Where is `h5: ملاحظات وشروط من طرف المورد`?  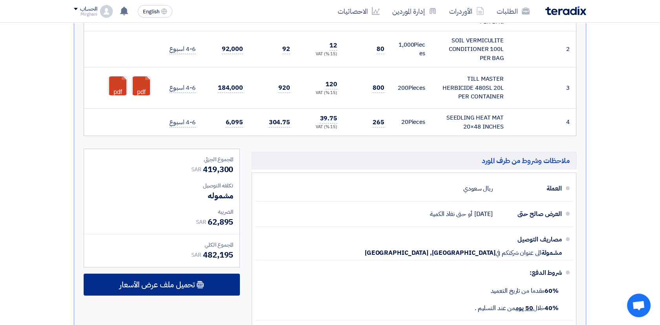 h5: ملاحظات وشروط من طرف المورد is located at coordinates (414, 160).